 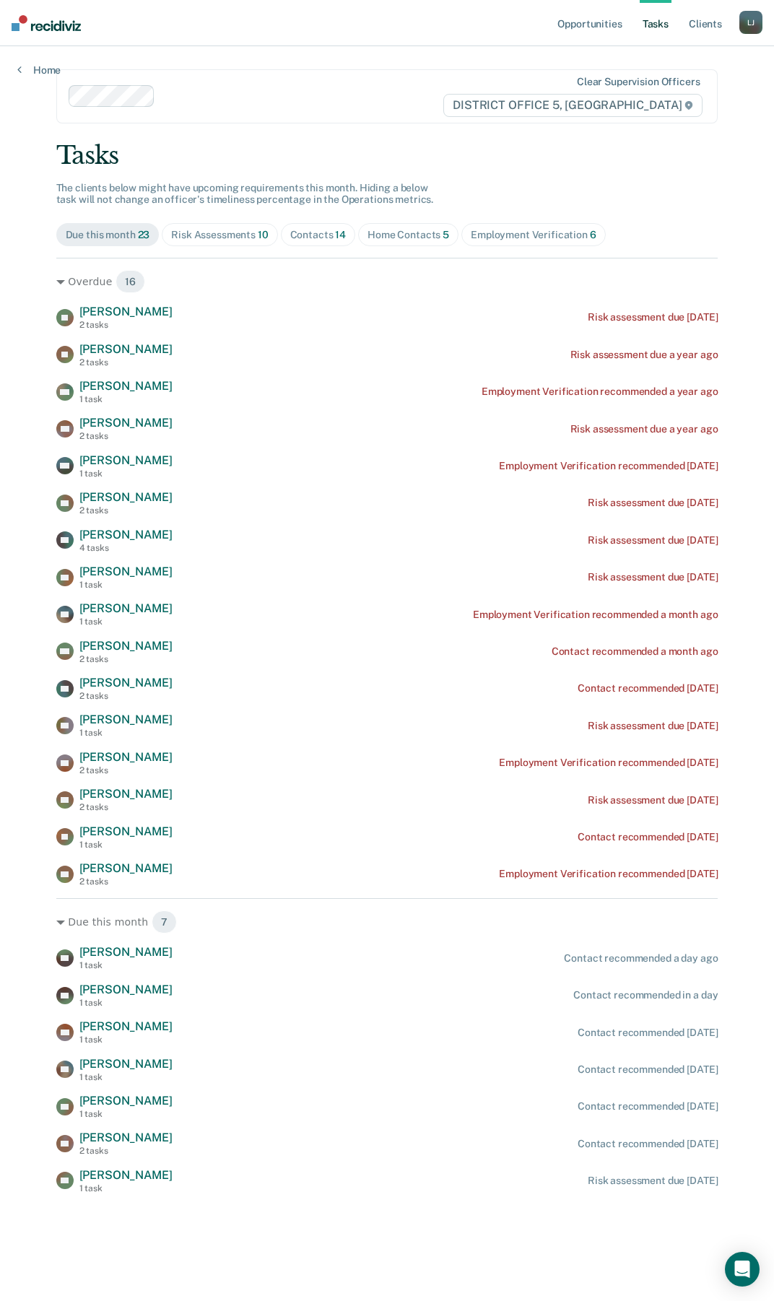 What do you see at coordinates (387, 155) in the screenshot?
I see `div: Tasks` at bounding box center [387, 155].